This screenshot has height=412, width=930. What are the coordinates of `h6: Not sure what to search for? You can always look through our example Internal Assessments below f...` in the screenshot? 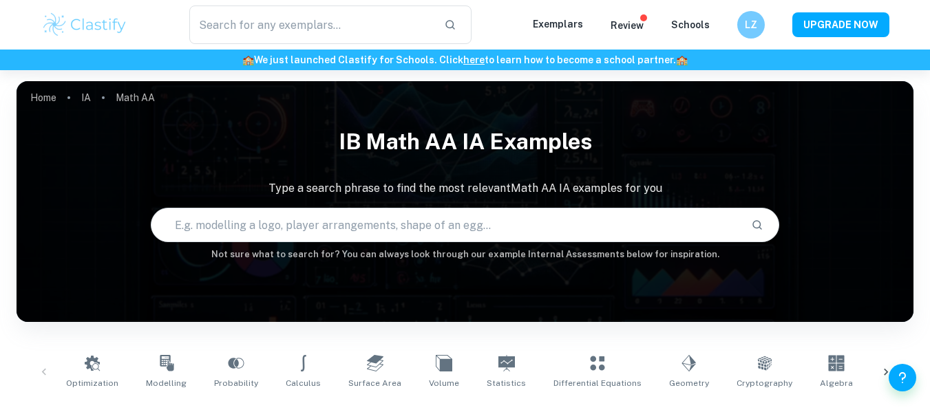 It's located at (465, 255).